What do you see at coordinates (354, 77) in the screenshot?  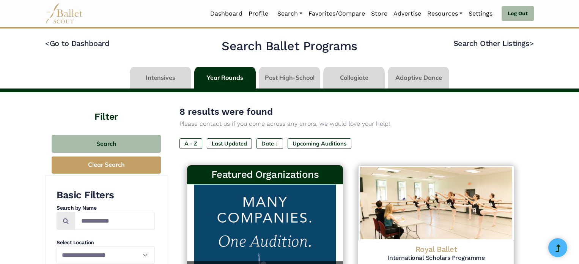 I see `li: Collegiate` at bounding box center [354, 77].